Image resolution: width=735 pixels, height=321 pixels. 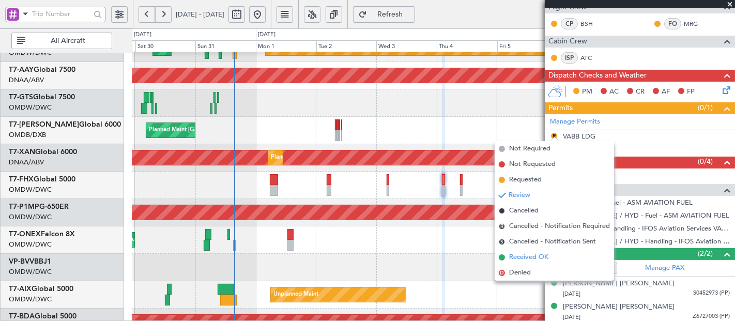 I want to click on div: FO, so click(x=672, y=24).